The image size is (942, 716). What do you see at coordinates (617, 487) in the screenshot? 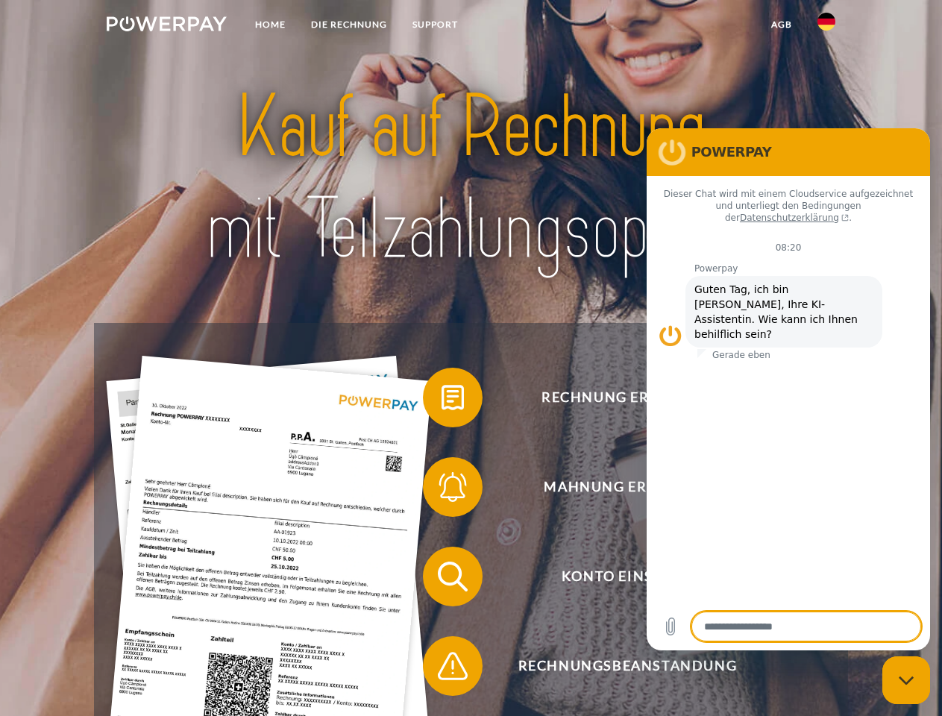
I see `a: Mahnung erhalten?` at bounding box center [617, 487].